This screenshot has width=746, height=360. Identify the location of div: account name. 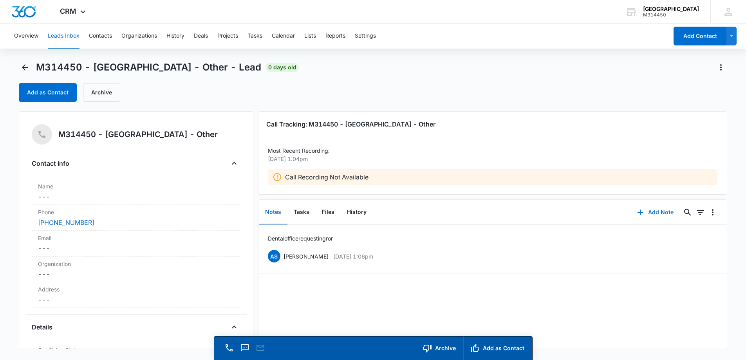
(671, 9).